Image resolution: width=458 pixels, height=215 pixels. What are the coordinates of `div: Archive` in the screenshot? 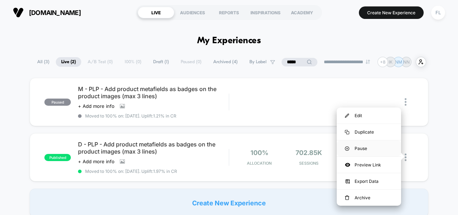 It's located at (369, 198).